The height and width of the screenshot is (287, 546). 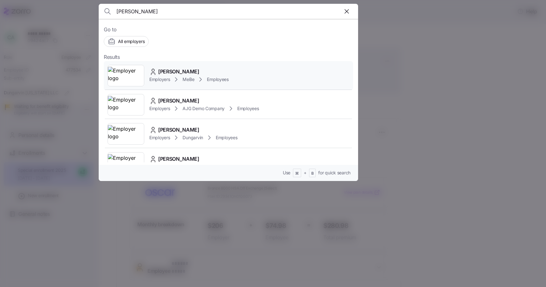 What do you see at coordinates (193, 138) in the screenshot?
I see `span: Dungarvin` at bounding box center [193, 138].